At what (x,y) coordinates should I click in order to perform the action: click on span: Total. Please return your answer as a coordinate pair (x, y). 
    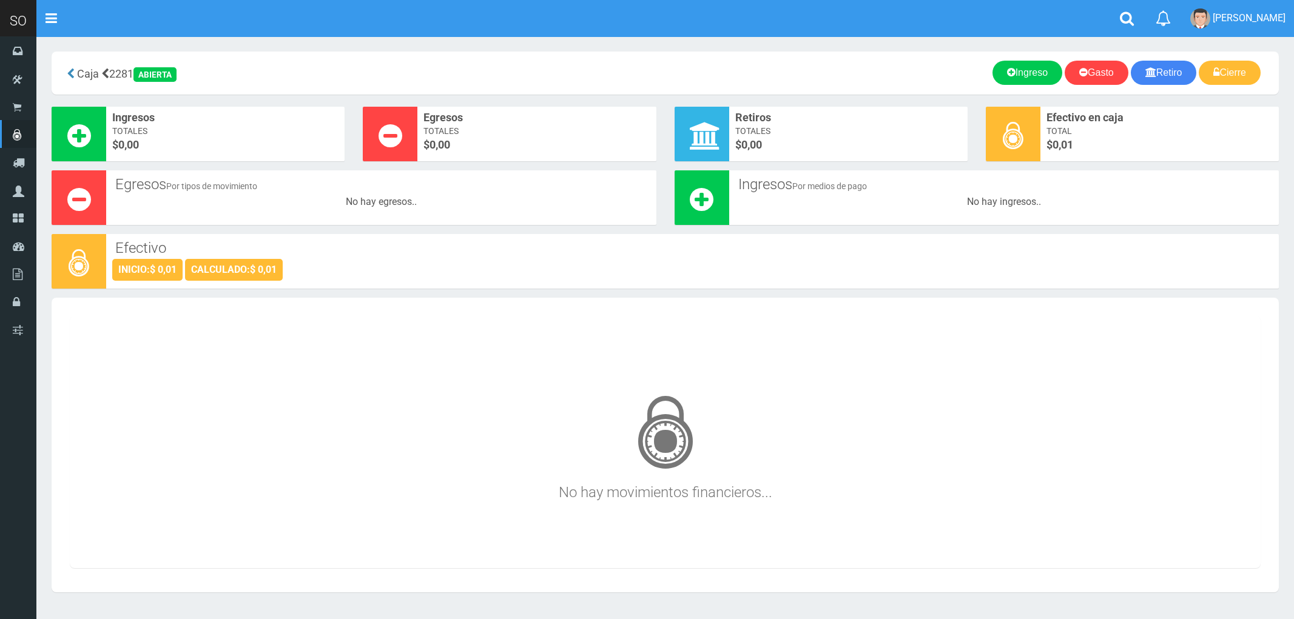
    Looking at the image, I should click on (1159, 131).